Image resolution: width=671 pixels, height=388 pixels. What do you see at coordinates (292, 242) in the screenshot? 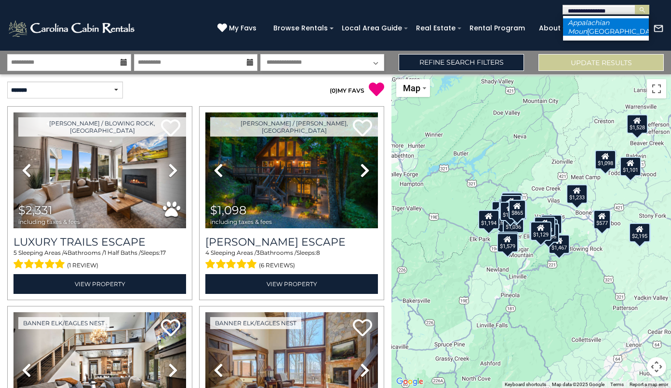
I see `h3: Todd Escape` at bounding box center [292, 242].